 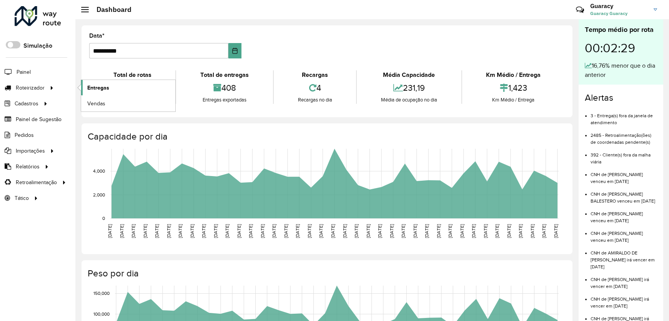 I want to click on span: Retroalimentação, so click(x=36, y=182).